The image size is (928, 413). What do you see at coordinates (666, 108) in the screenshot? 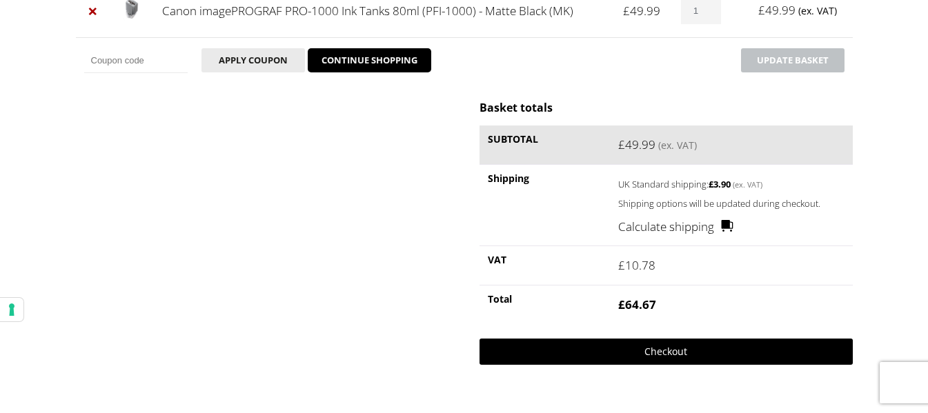
I see `h2: Basket totals` at bounding box center [666, 108].